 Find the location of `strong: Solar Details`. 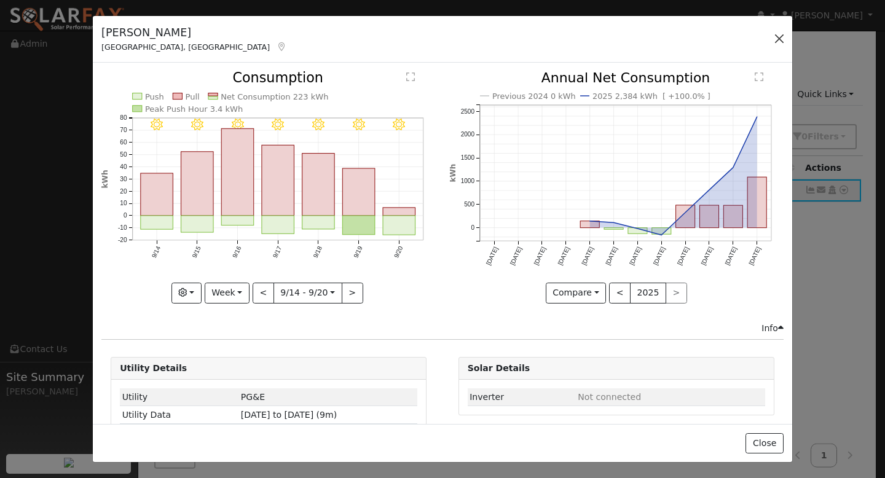

strong: Solar Details is located at coordinates (498, 368).